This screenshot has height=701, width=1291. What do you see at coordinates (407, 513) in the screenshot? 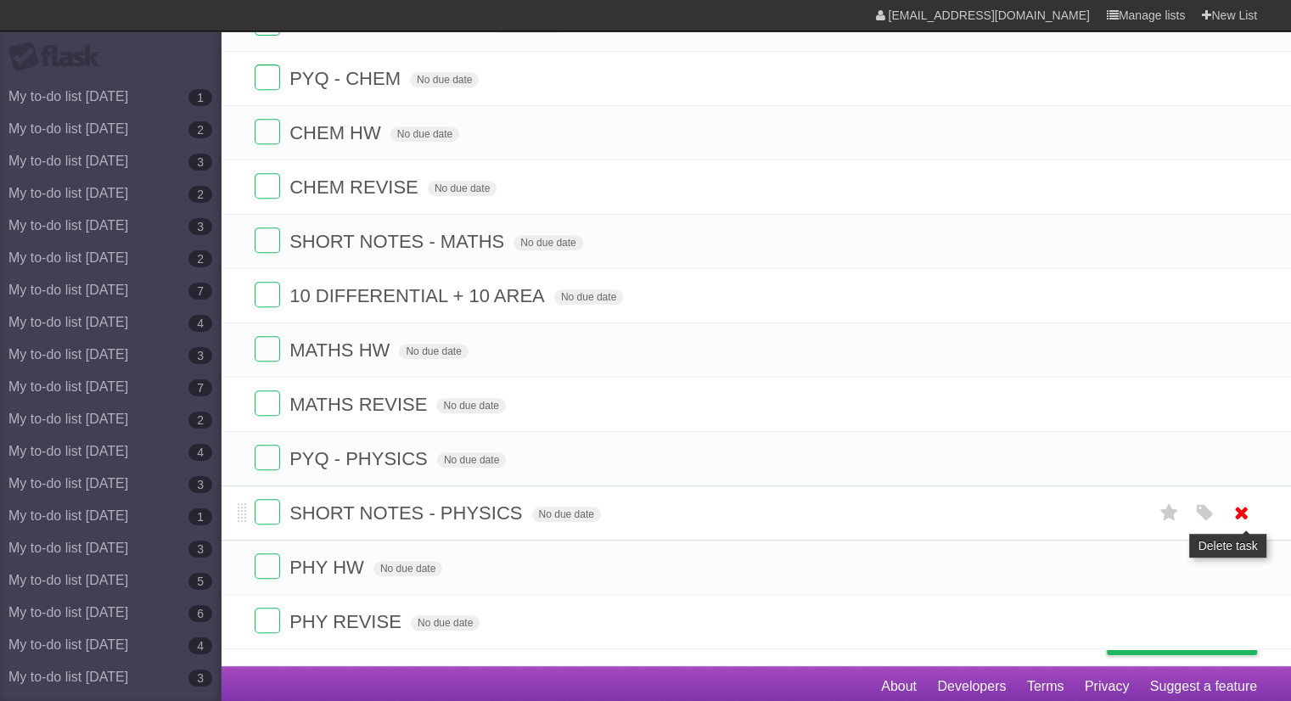
I see `span: SHORT NOTES - PHYSICS` at bounding box center [407, 513].